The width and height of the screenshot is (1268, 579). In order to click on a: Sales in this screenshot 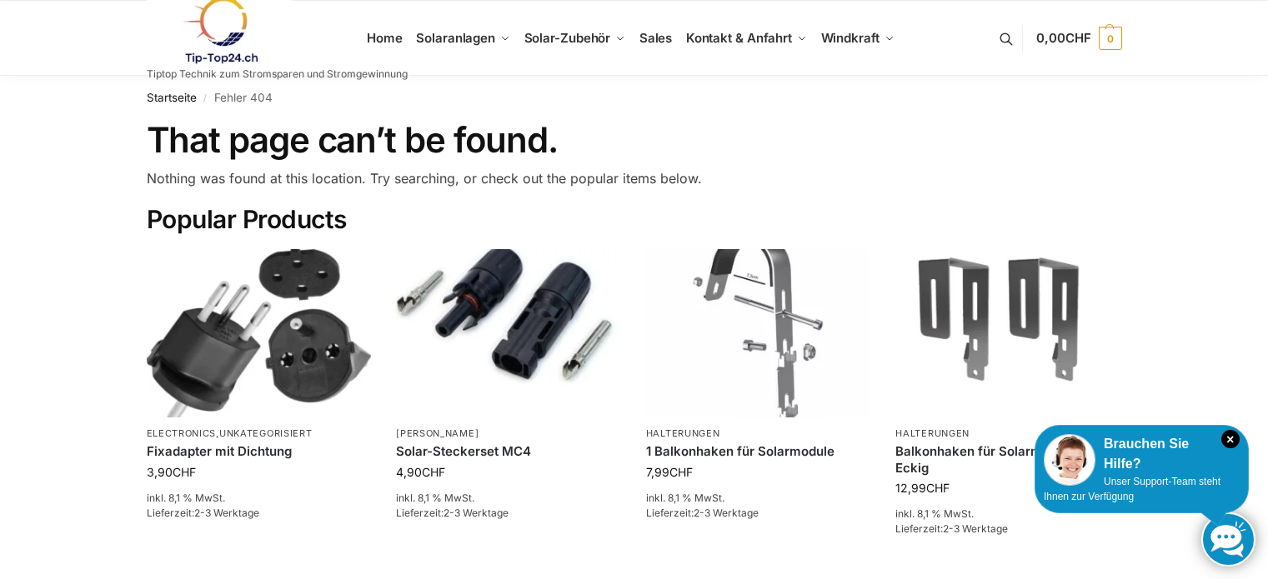, I will do `click(655, 38)`.